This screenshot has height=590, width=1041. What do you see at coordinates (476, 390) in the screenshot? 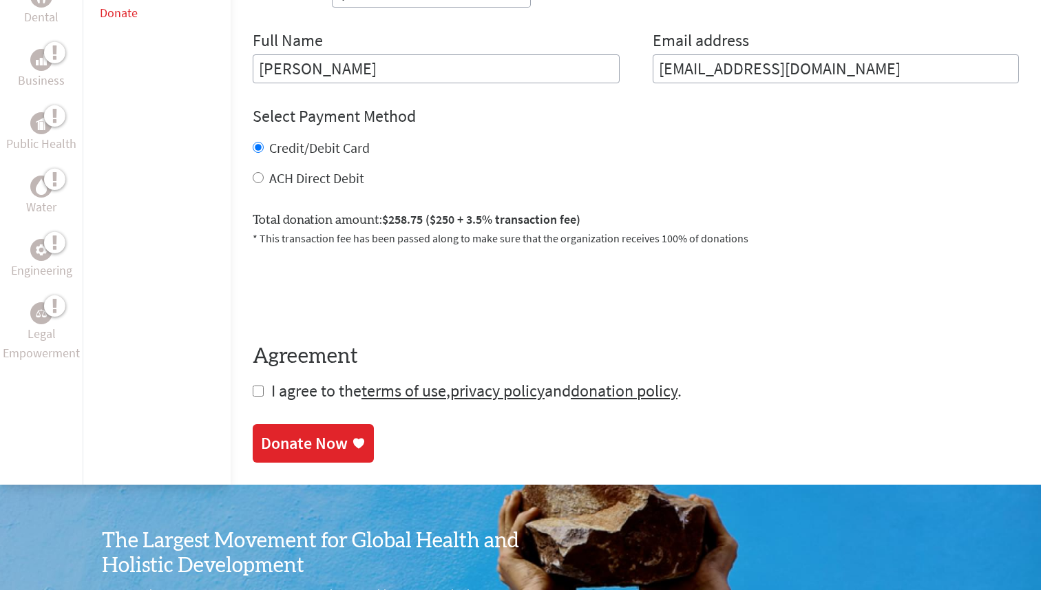
I see `span: I agree to the , and .` at bounding box center [476, 390].